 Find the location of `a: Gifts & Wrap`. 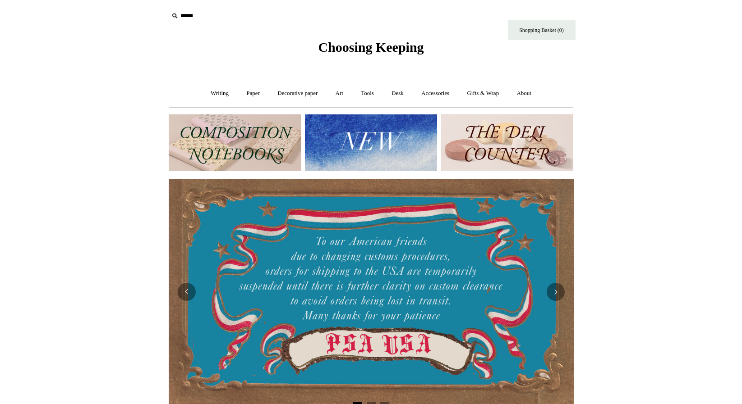

a: Gifts & Wrap is located at coordinates (483, 93).